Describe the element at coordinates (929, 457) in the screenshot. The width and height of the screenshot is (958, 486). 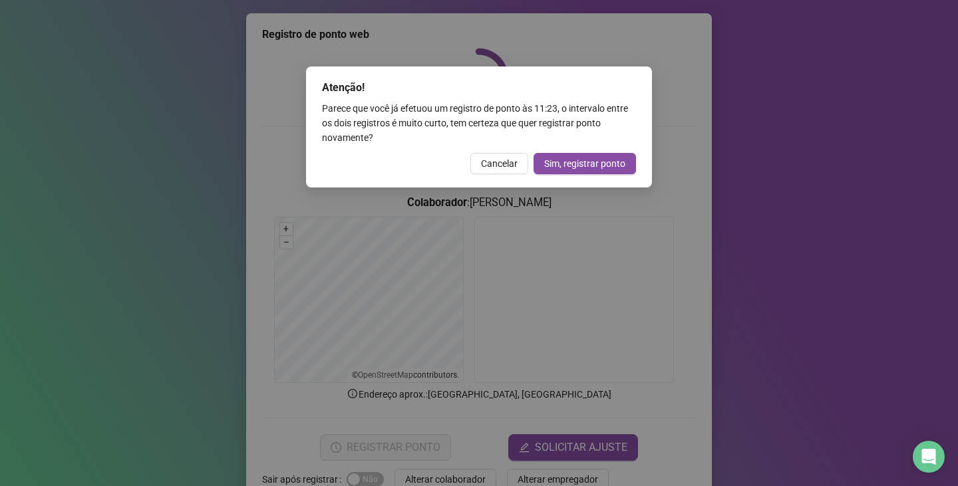
I see `div: Open Intercom Messenger` at that location.